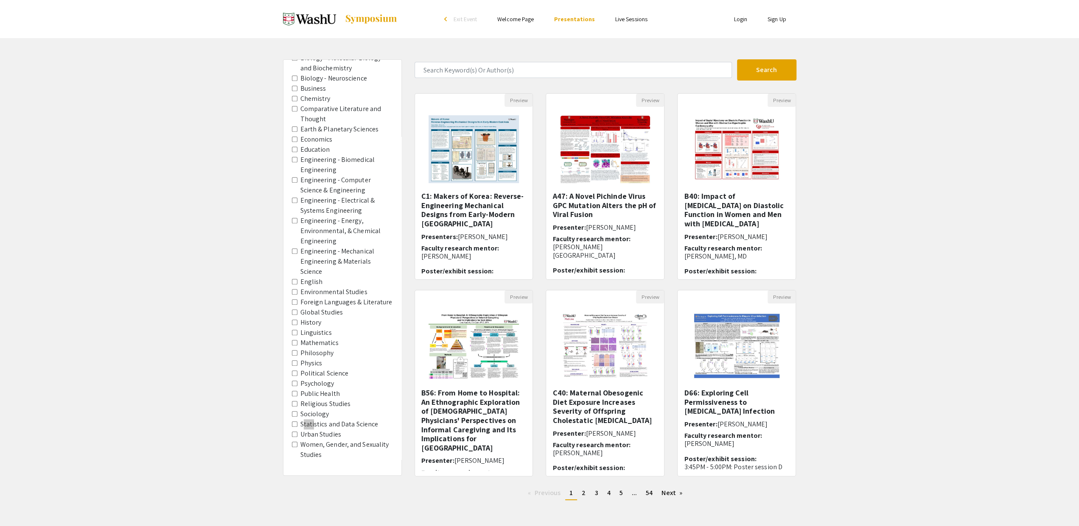  What do you see at coordinates (574, 19) in the screenshot?
I see `a: Presentations` at bounding box center [574, 19].